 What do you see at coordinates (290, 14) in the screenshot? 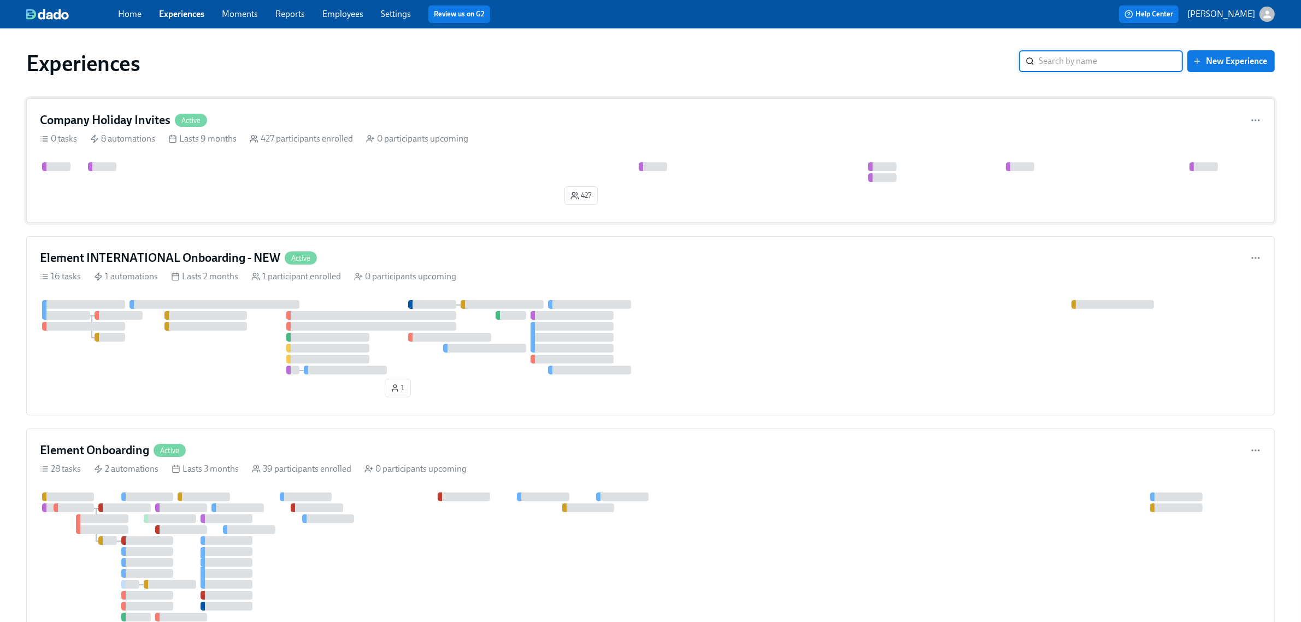
I see `a: Reports` at bounding box center [290, 14].